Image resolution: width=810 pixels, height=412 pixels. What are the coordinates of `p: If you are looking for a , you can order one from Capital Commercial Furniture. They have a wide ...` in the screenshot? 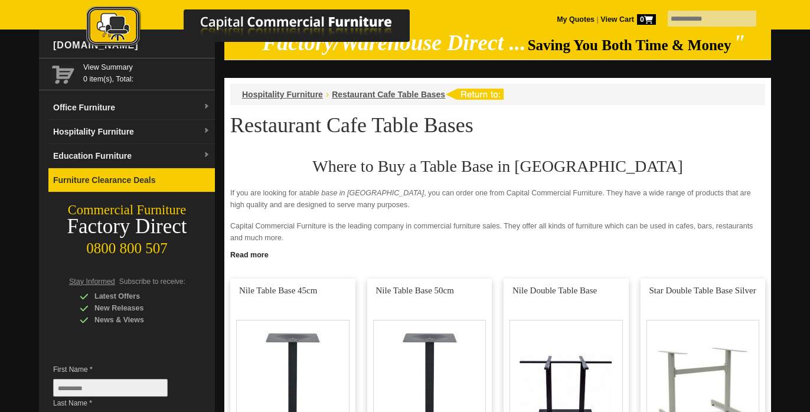 It's located at (498, 199).